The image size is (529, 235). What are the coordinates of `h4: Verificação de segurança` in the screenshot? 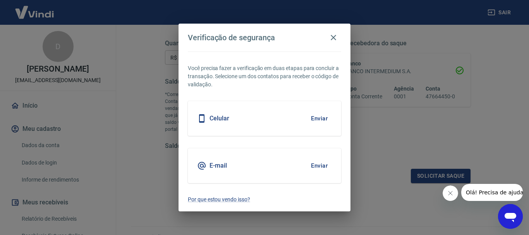 It's located at (231, 38).